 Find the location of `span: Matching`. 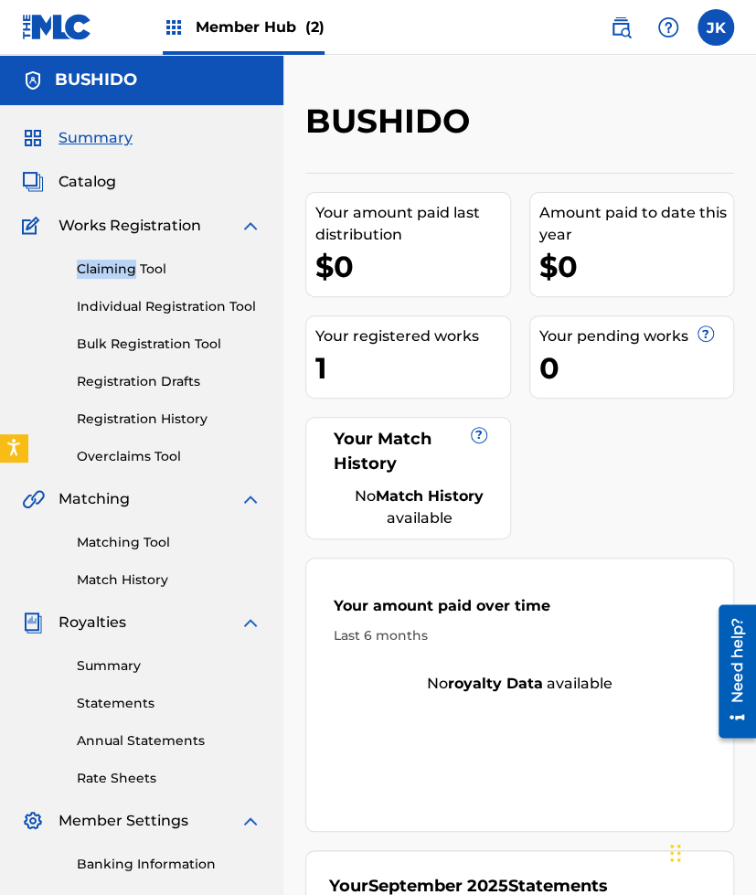

span: Matching is located at coordinates (94, 499).